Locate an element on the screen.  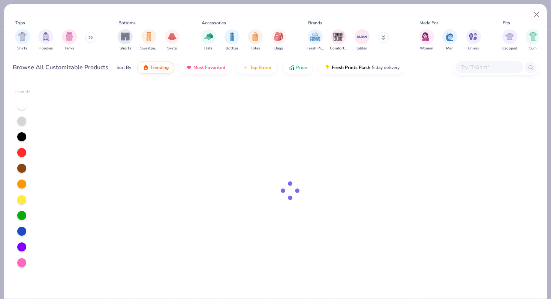
div: filter for Totes is located at coordinates (255, 40).